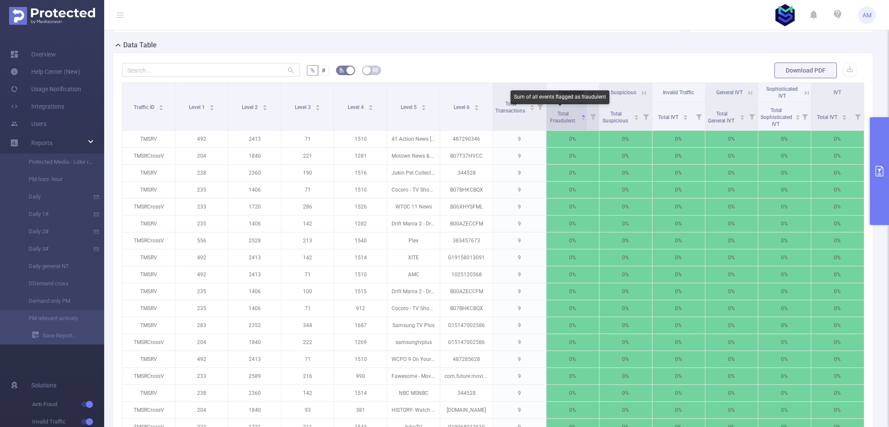 Image resolution: width=889 pixels, height=427 pixels. Describe the element at coordinates (307, 342) in the screenshot. I see `p: 222` at that location.